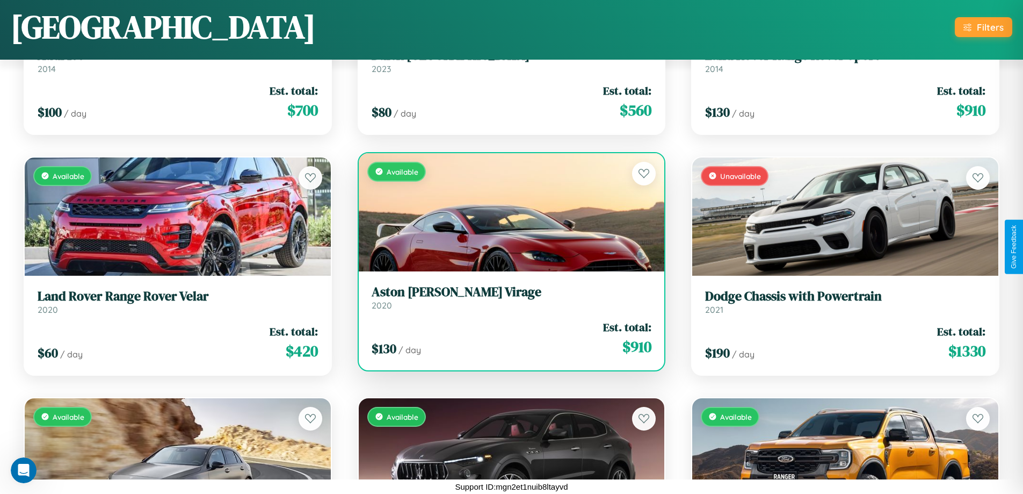 The width and height of the screenshot is (1023, 494). What do you see at coordinates (718, 352) in the screenshot?
I see `span: $ 190` at bounding box center [718, 352].